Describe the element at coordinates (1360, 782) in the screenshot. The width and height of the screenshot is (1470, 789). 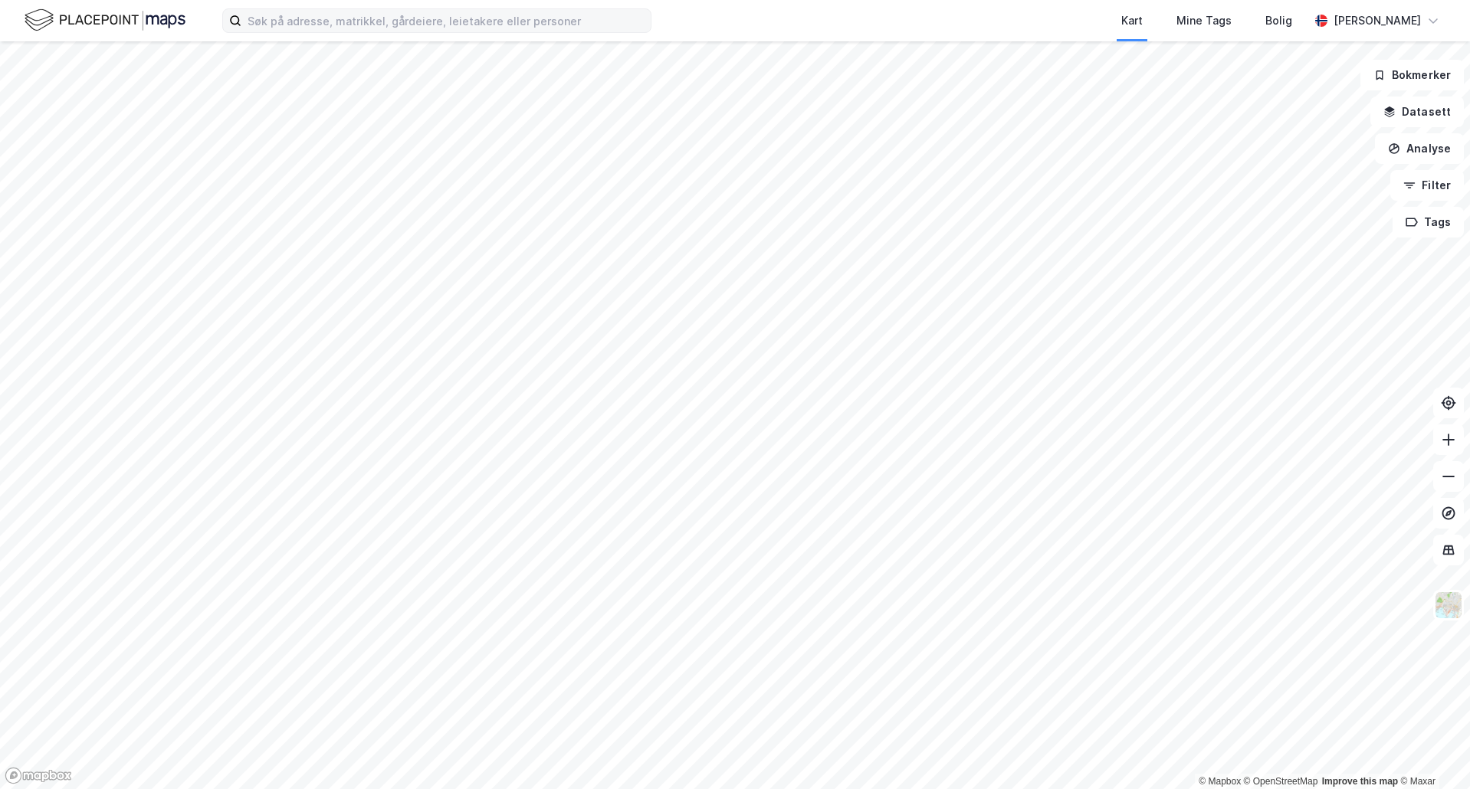
I see `a: Improve this map` at that location.